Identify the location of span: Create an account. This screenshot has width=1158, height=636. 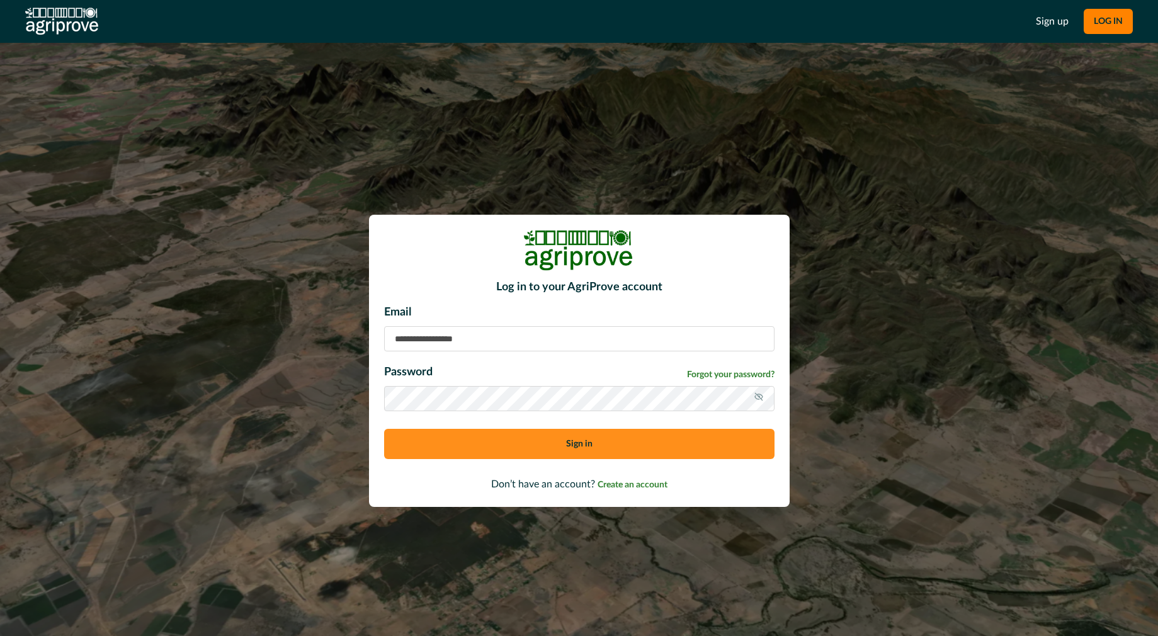
(632, 485).